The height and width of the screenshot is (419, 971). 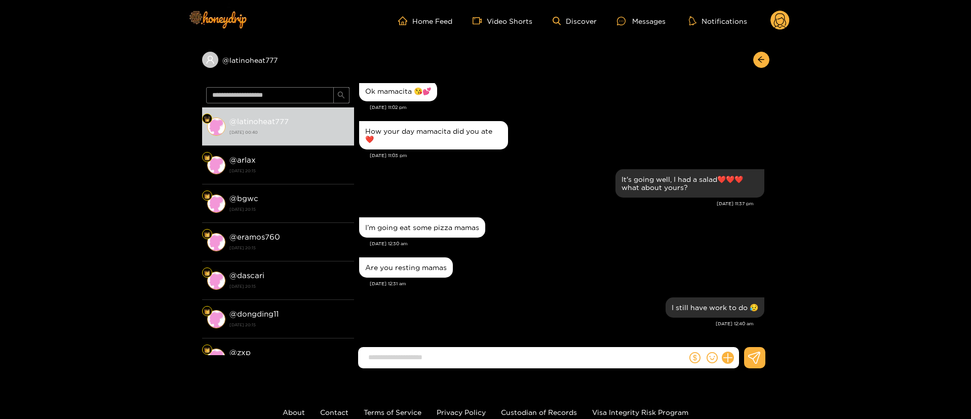 What do you see at coordinates (406, 268) in the screenshot?
I see `div: Are you resting mamas` at bounding box center [406, 268].